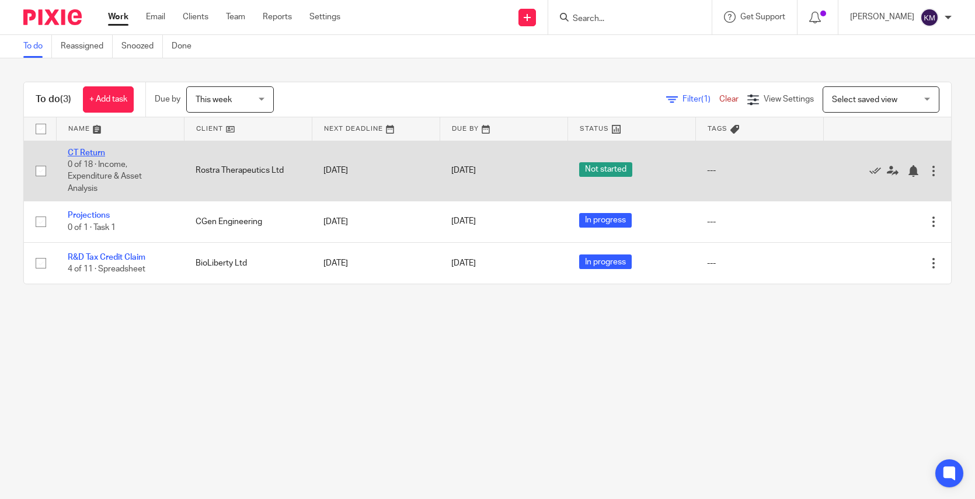 This screenshot has height=499, width=975. What do you see at coordinates (65, 99) in the screenshot?
I see `span: (3)` at bounding box center [65, 99].